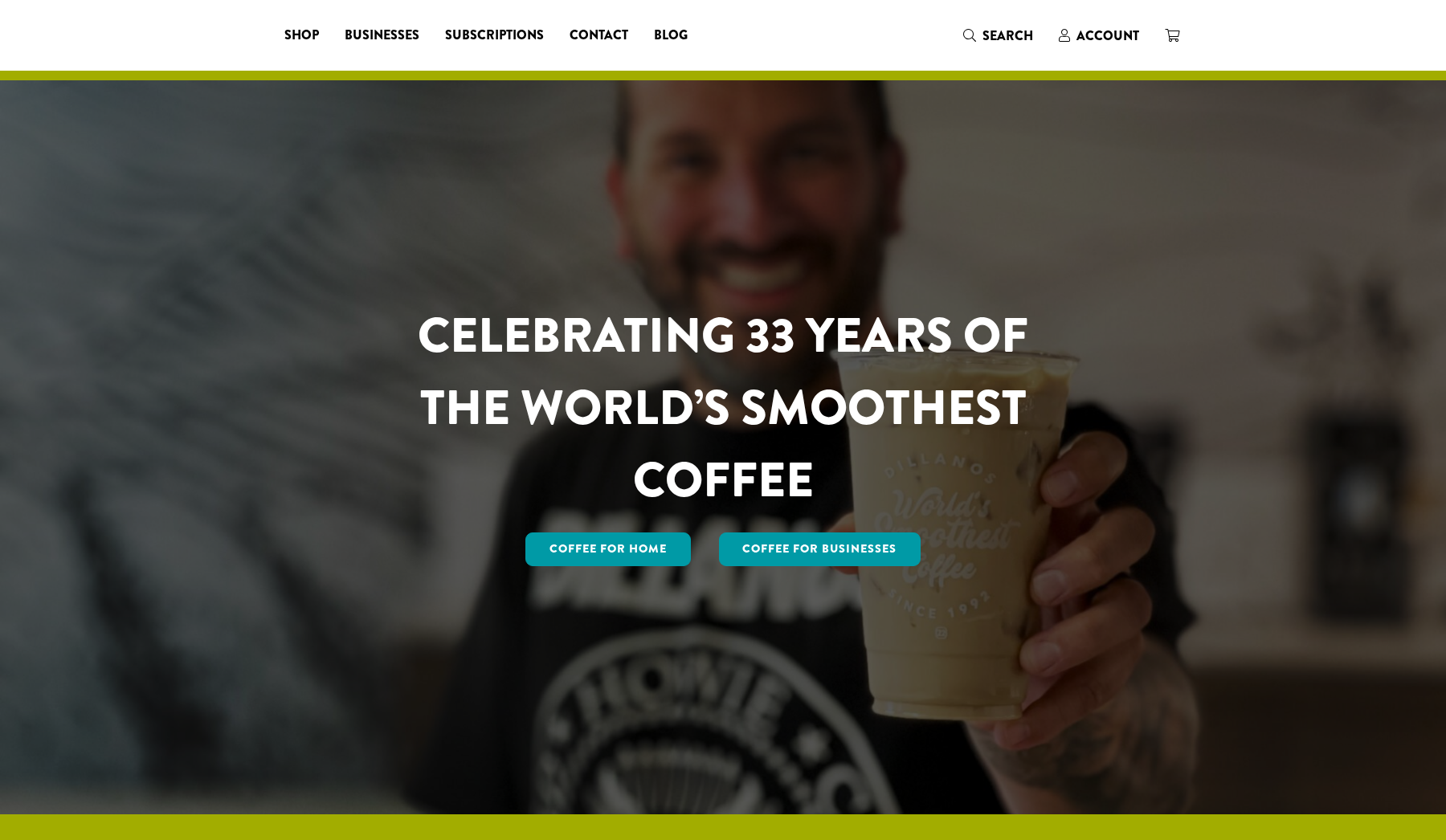 Image resolution: width=1446 pixels, height=840 pixels. What do you see at coordinates (381, 36) in the screenshot?
I see `span: Businesses` at bounding box center [381, 36].